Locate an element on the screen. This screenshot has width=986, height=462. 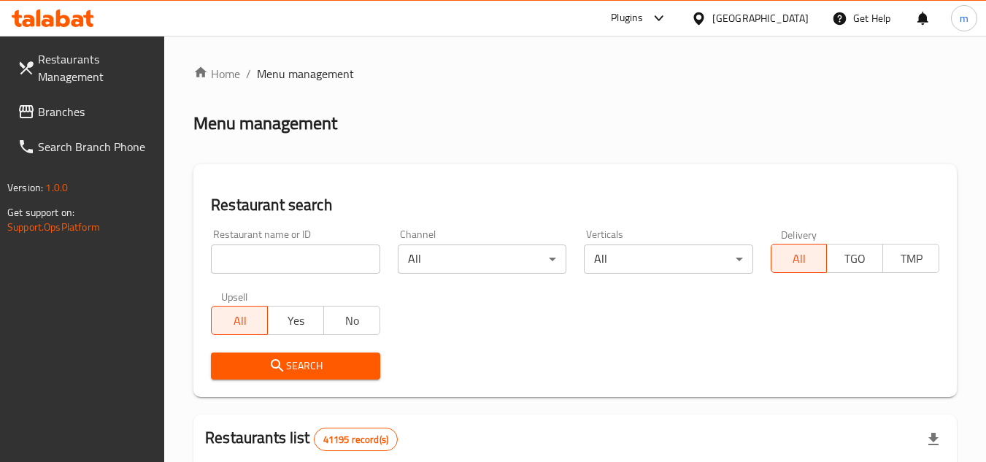
button: TGO is located at coordinates (855, 258).